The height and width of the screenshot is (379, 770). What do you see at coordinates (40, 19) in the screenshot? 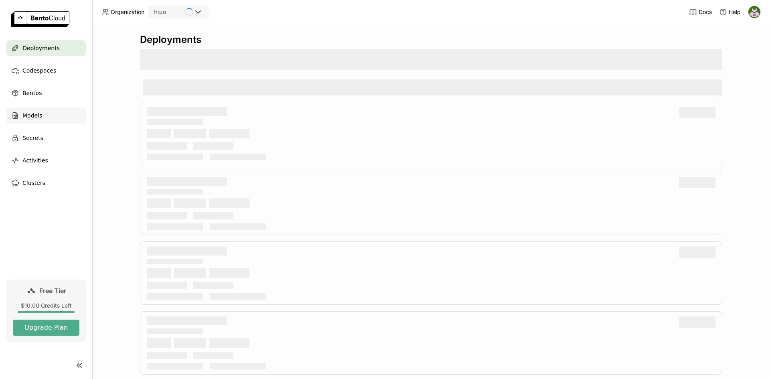
I see `img: logo` at bounding box center [40, 19].